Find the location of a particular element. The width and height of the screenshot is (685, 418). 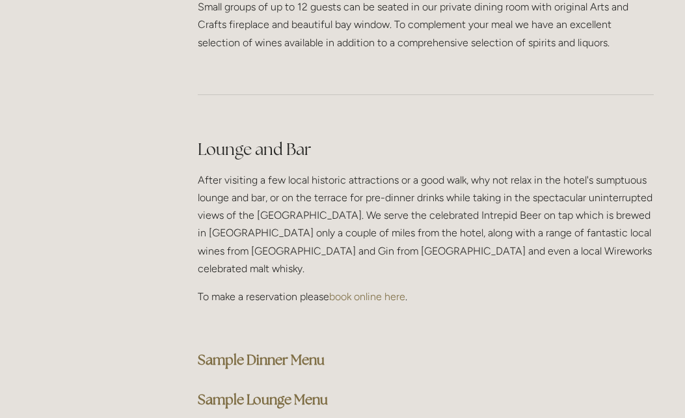

a: book online here is located at coordinates (367, 296).